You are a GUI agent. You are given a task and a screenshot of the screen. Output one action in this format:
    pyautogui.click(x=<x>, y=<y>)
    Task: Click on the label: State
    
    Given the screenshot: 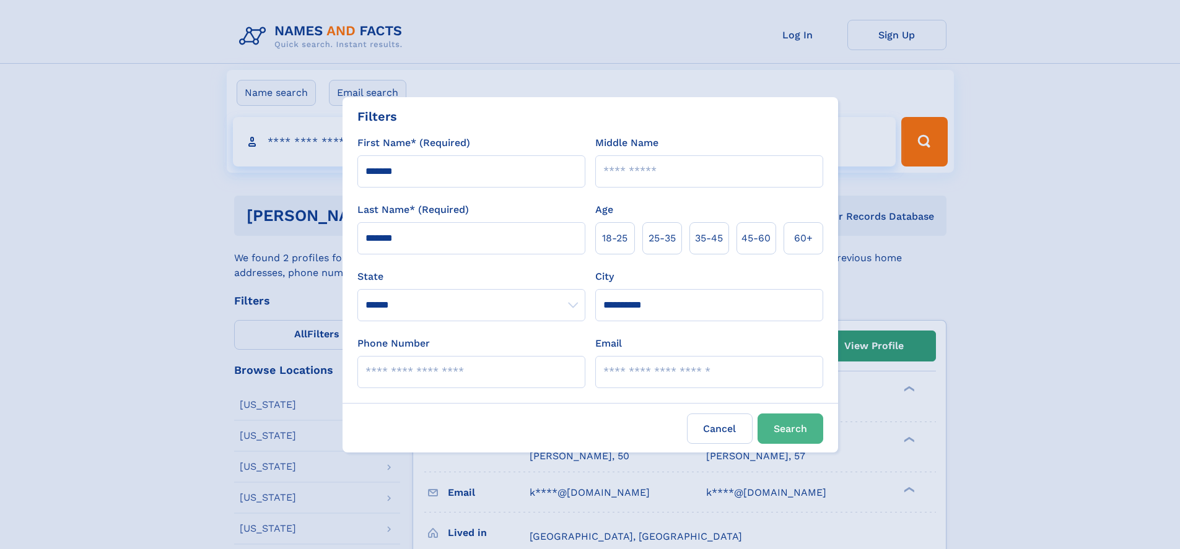 What is the action you would take?
    pyautogui.click(x=471, y=277)
    